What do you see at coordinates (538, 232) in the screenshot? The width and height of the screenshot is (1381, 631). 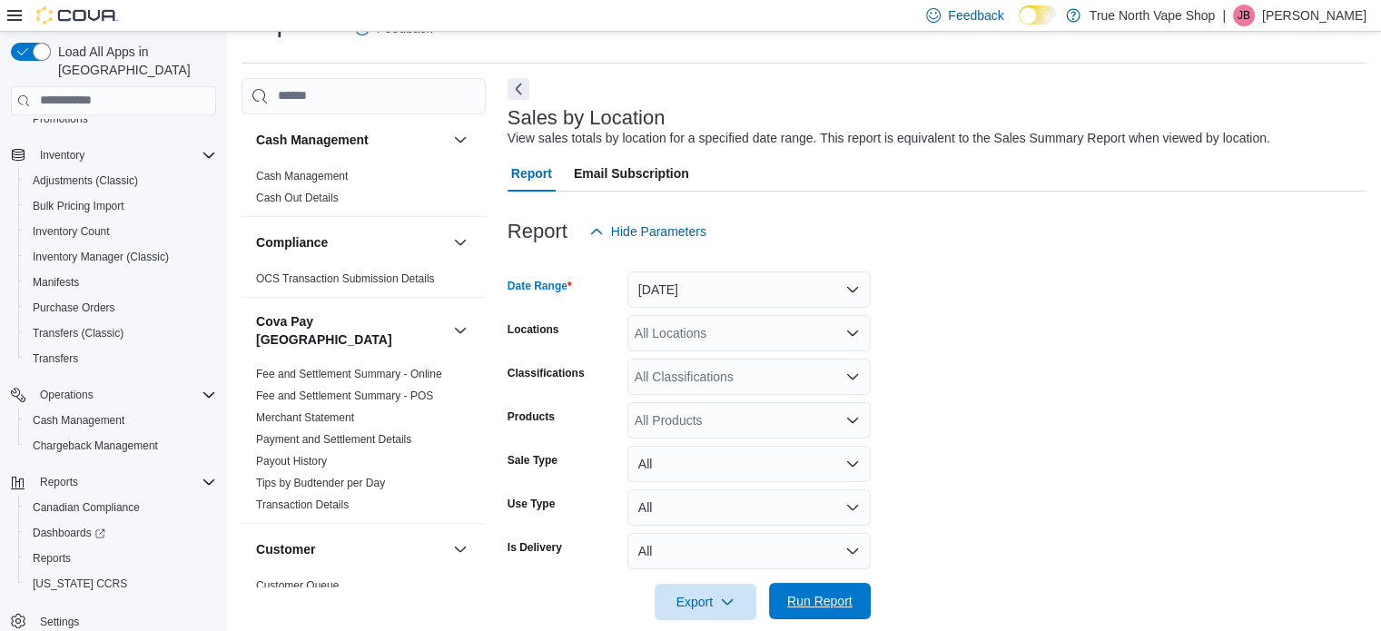 I see `h3: Report` at bounding box center [538, 232].